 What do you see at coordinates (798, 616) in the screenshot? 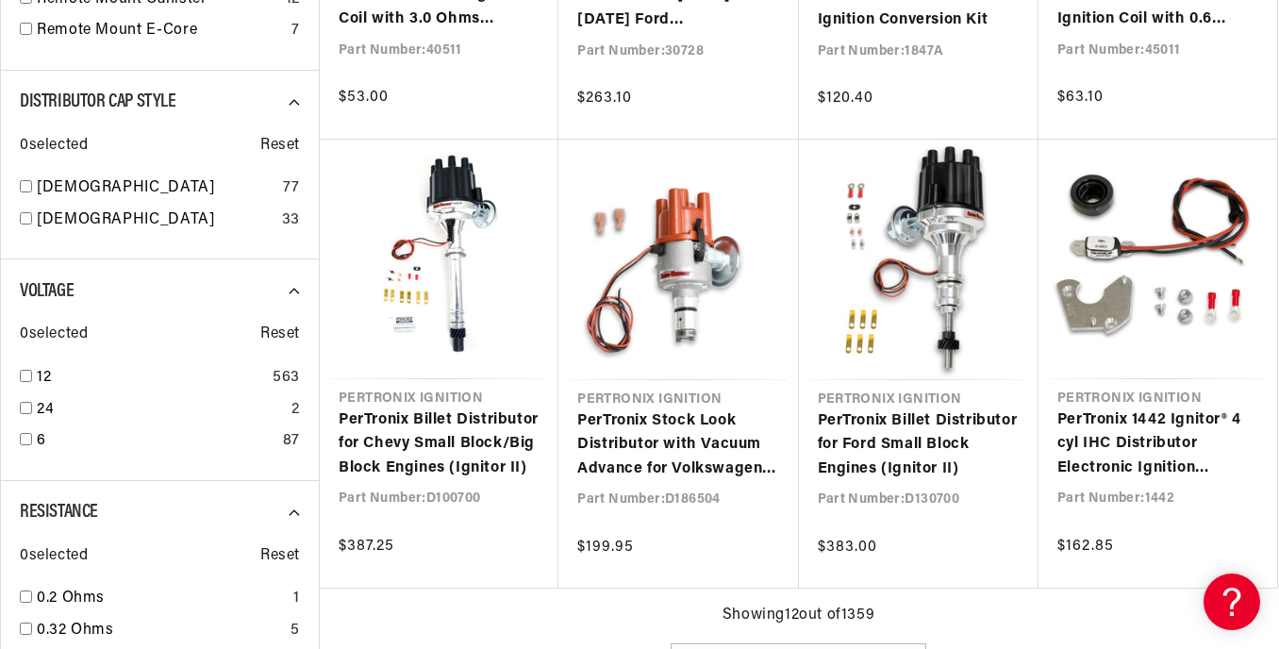
I see `span: Showing 12 out of 1359` at bounding box center [798, 616].